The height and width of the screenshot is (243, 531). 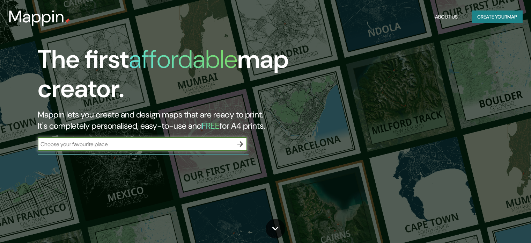 I want to click on h5: FREE, so click(x=211, y=125).